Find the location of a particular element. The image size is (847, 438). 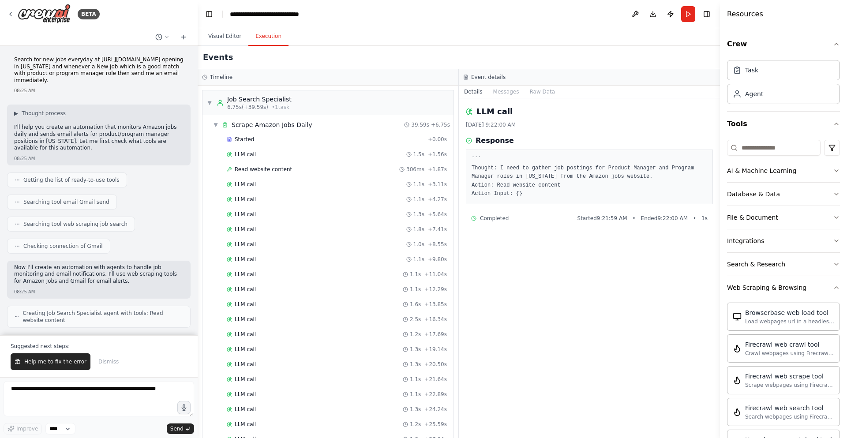

span: + 7.41s is located at coordinates (437, 229).